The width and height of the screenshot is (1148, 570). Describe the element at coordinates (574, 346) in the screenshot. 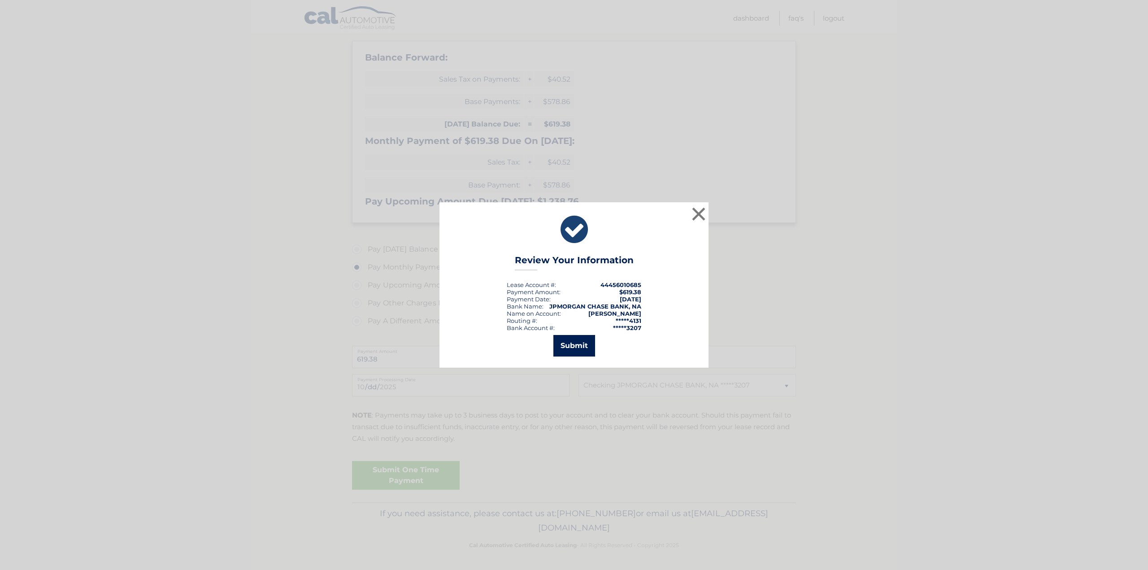

I see `button: Submit` at that location.